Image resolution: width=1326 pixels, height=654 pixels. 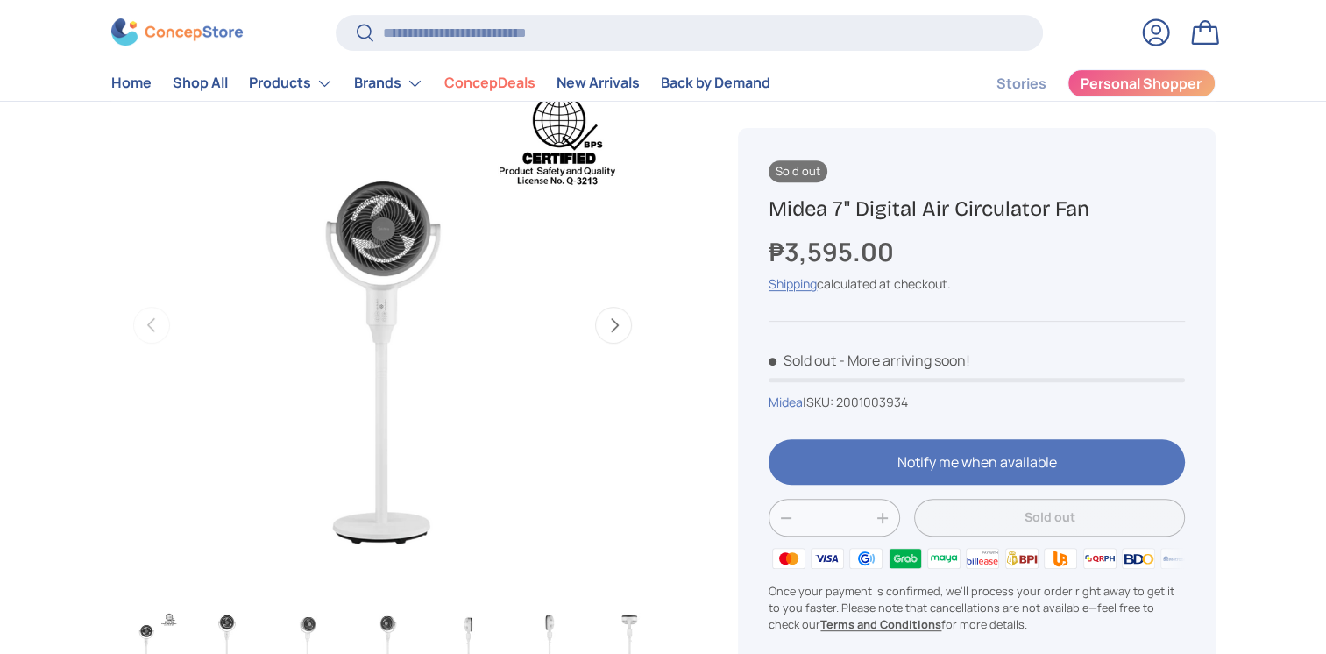 I want to click on img: master, so click(x=788, y=558).